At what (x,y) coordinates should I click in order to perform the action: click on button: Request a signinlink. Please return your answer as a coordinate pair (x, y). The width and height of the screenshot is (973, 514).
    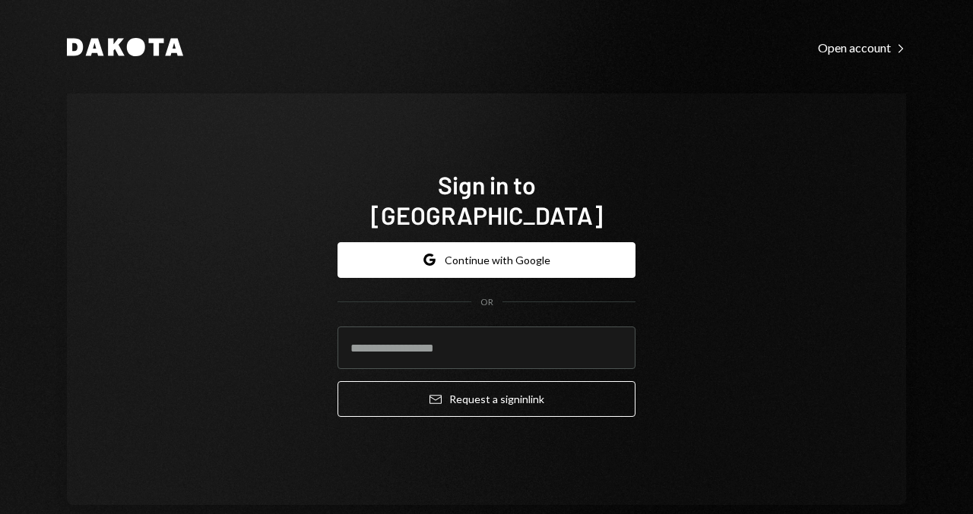
    Looking at the image, I should click on (486, 399).